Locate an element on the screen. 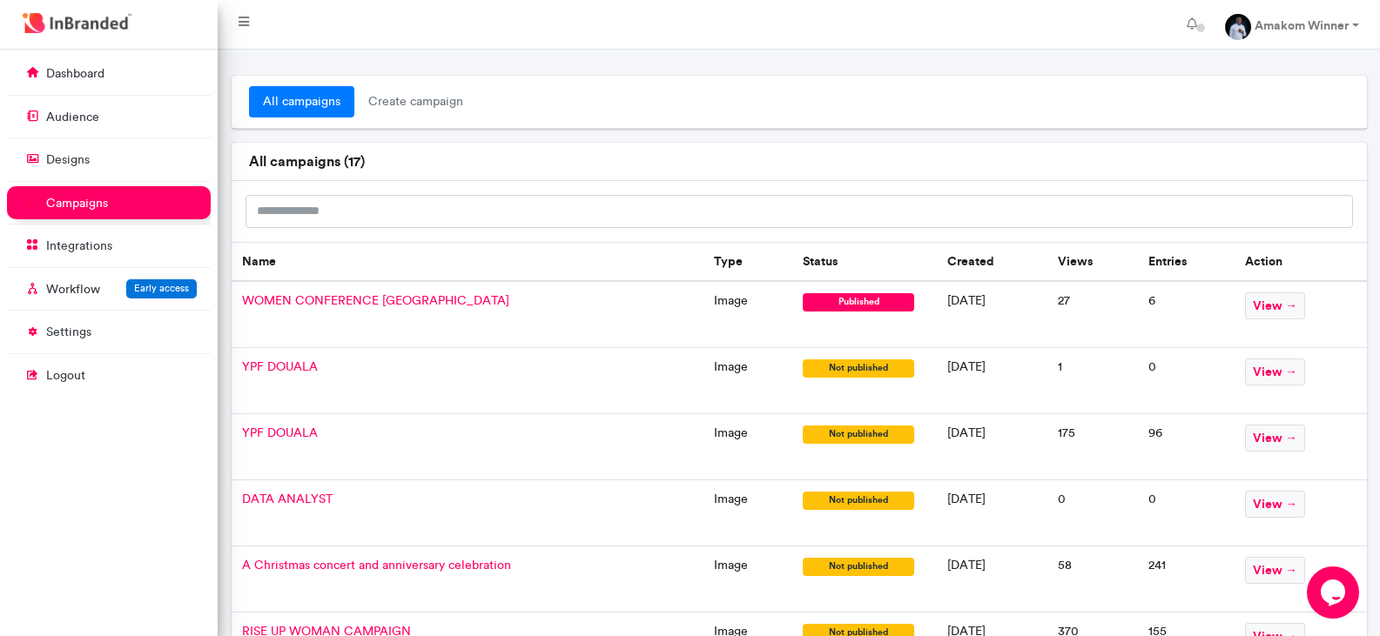 This screenshot has height=636, width=1380. td: 58 is located at coordinates (1092, 580).